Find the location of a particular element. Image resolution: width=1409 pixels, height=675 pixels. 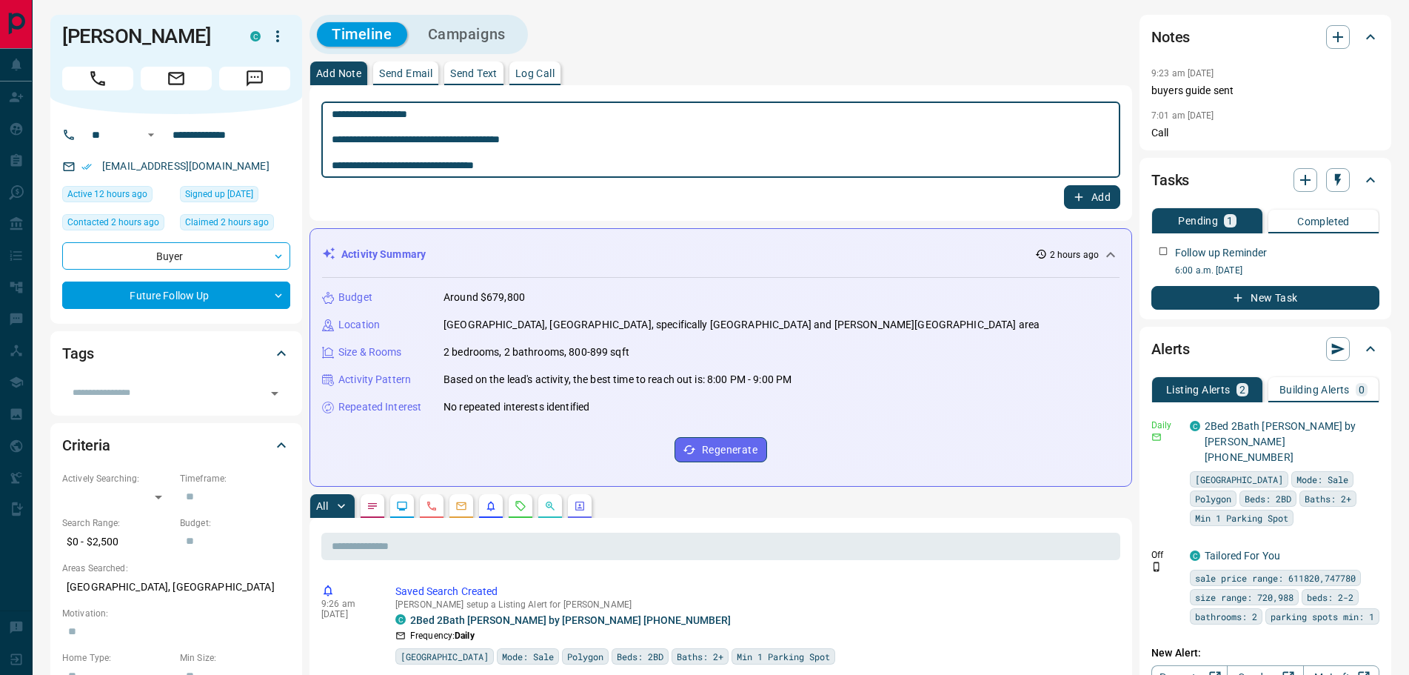

p: Based on the lead's activity, the best time to reach out is: 8:00 PM - 9:00 PM is located at coordinates (618, 379).